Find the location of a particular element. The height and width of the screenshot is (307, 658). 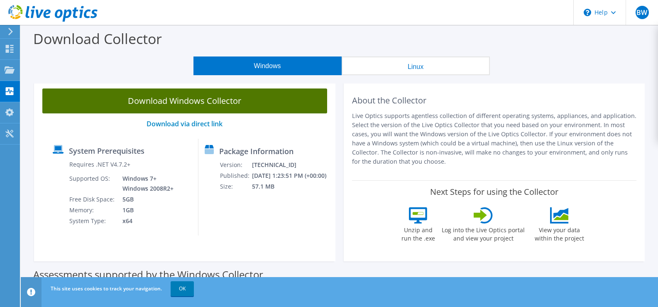

td: x64 is located at coordinates (146, 221).